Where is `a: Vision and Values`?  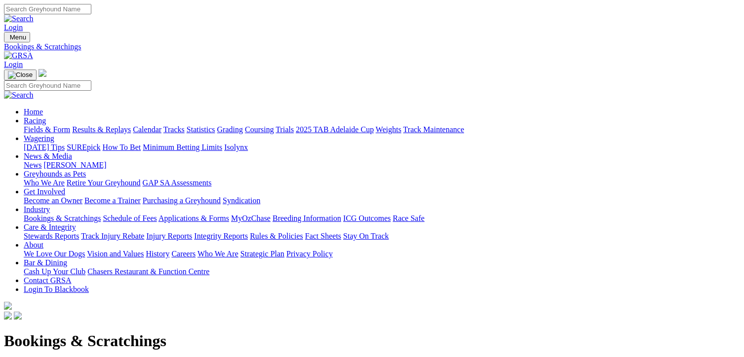 a: Vision and Values is located at coordinates (115, 254).